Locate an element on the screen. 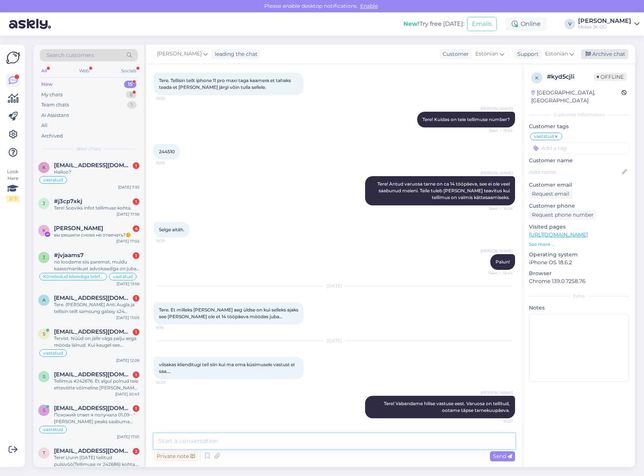  p: Customer tags is located at coordinates (579, 126).